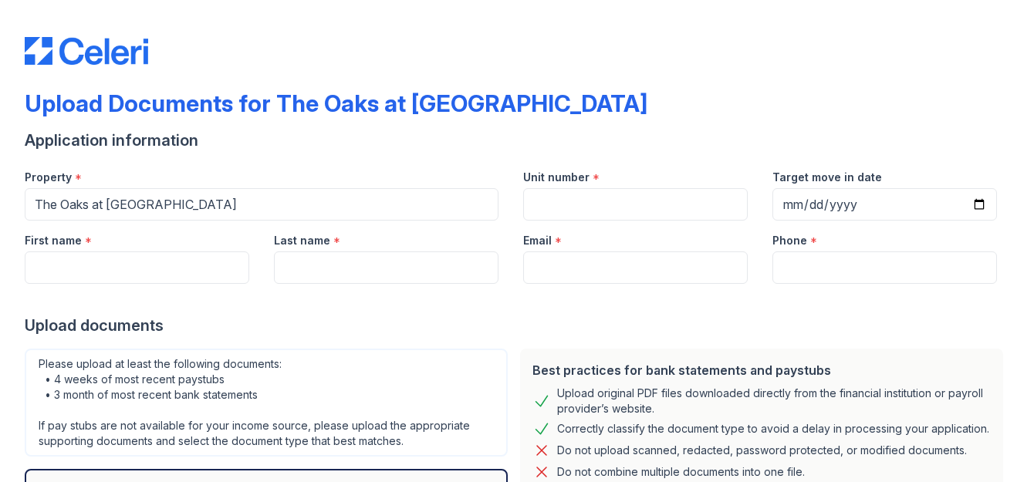 The image size is (1034, 482). What do you see at coordinates (517, 140) in the screenshot?
I see `div: Application information` at bounding box center [517, 140].